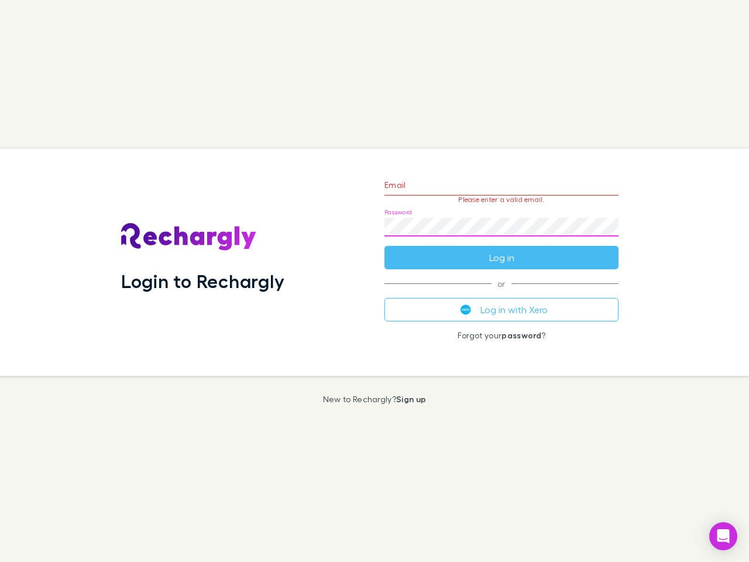 This screenshot has width=749, height=562. What do you see at coordinates (502, 310) in the screenshot?
I see `button: Log in with Xero` at bounding box center [502, 310].